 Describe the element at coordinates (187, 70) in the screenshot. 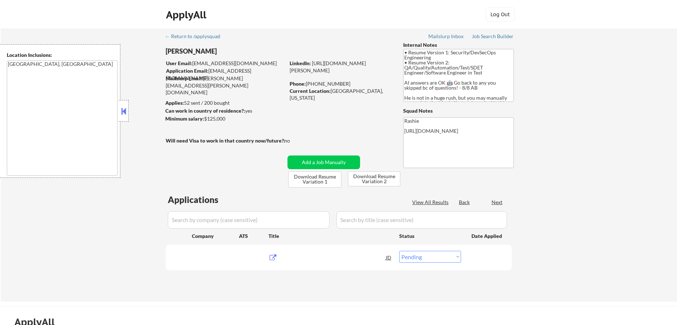

I see `strong: Application Email:` at that location.